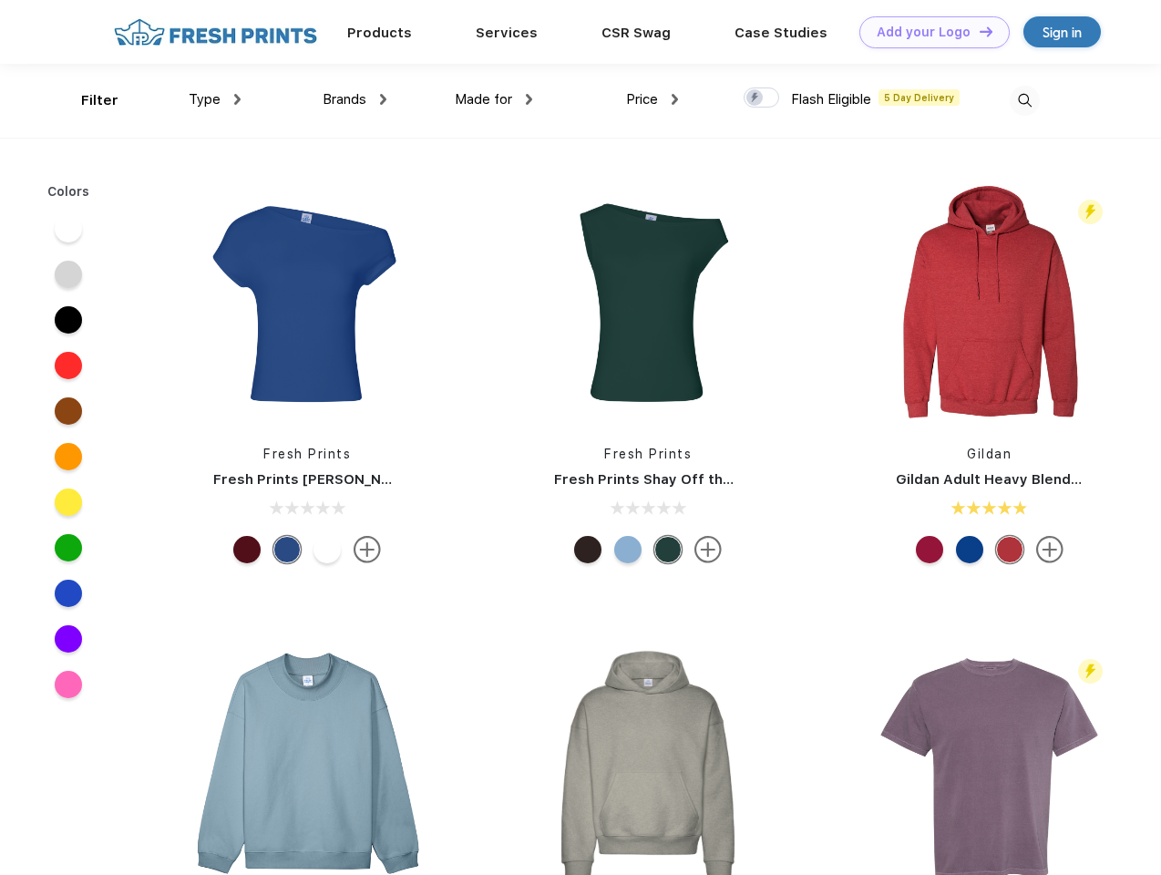 This screenshot has height=875, width=1161. Describe the element at coordinates (831, 99) in the screenshot. I see `span: Flash Eligible` at that location.